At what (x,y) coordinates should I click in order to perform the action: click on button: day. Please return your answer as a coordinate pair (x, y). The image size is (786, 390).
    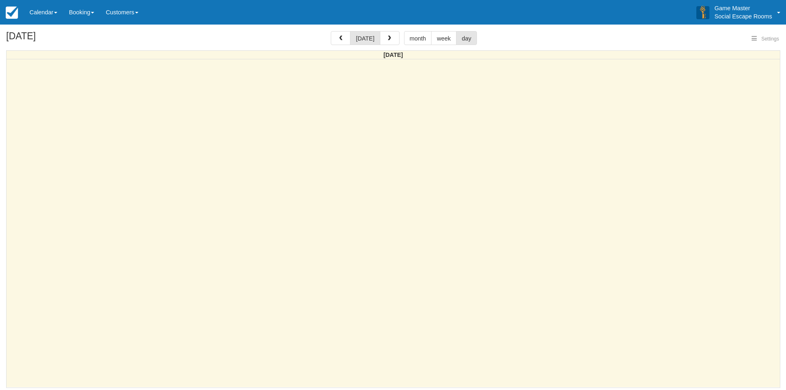
    Looking at the image, I should click on (466, 38).